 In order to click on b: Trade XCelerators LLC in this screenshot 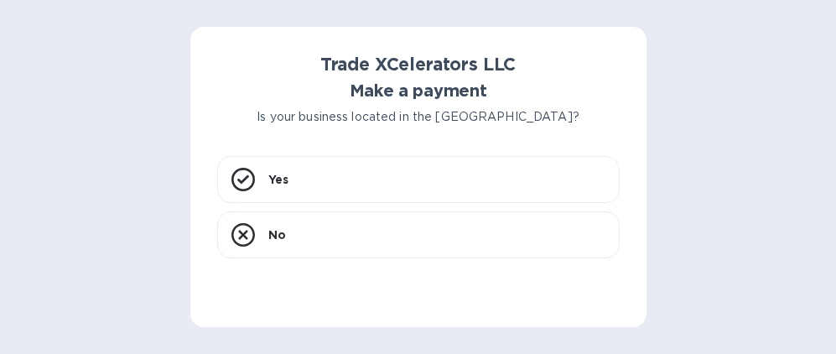, I will do `click(418, 64)`.